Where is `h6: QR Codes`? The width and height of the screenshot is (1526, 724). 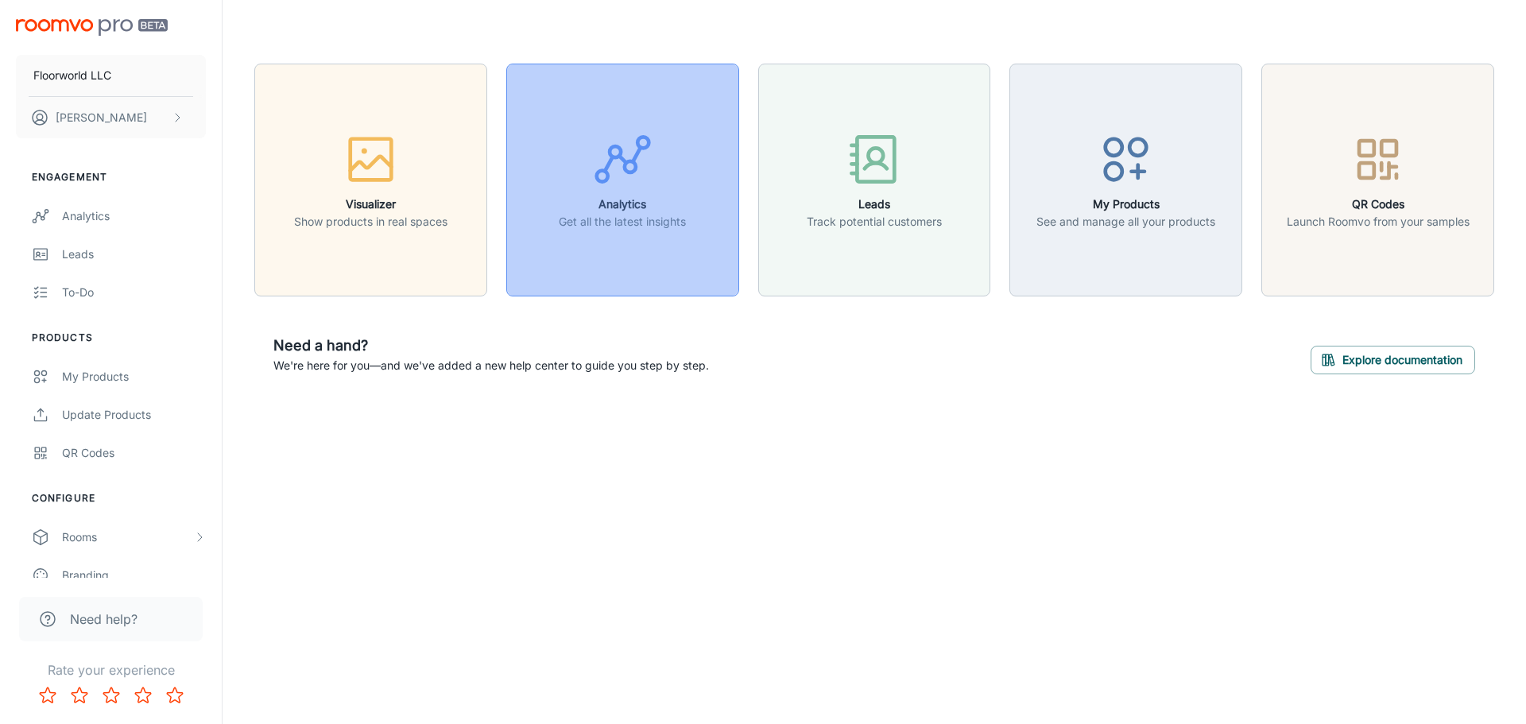 h6: QR Codes is located at coordinates (1378, 204).